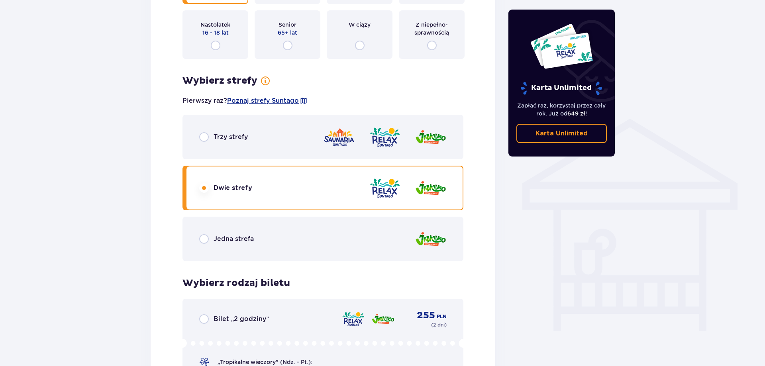  What do you see at coordinates (438, 325) in the screenshot?
I see `p: ( 2 dni )` at bounding box center [438, 325].